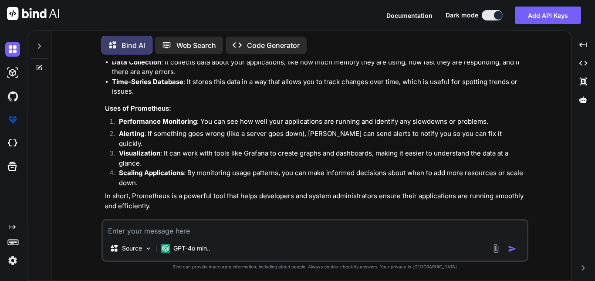  What do you see at coordinates (273, 45) in the screenshot?
I see `p: Code Generator` at bounding box center [273, 45].